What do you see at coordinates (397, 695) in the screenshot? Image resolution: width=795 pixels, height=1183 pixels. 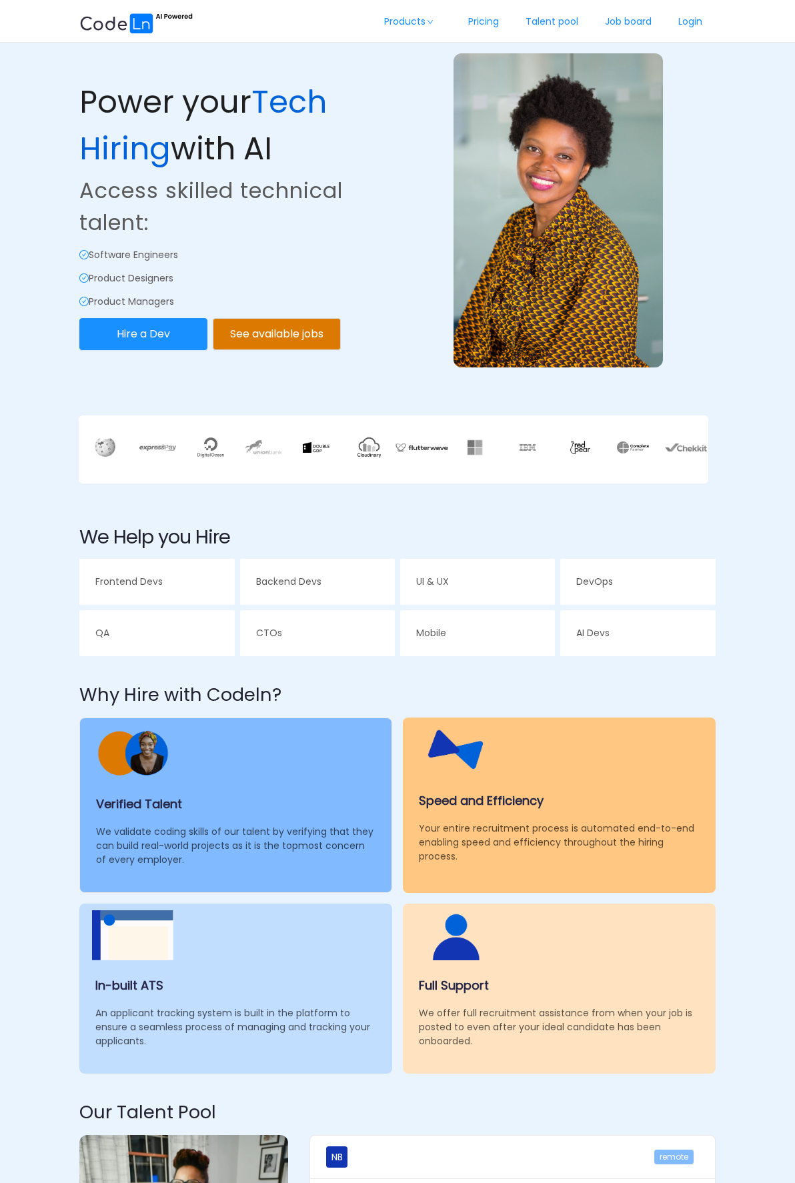 I see `h2: Why Hire with Codeln?` at bounding box center [397, 695].